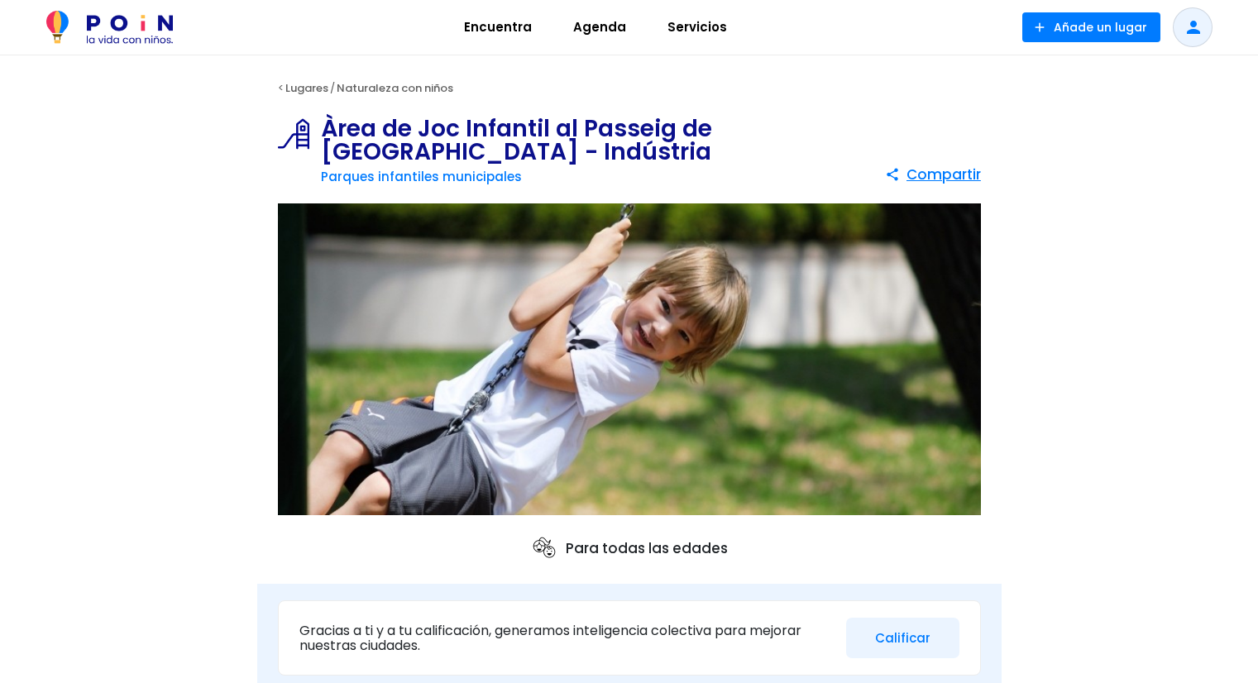 Image resolution: width=1258 pixels, height=683 pixels. I want to click on a: Parques infantiles municipales, so click(421, 176).